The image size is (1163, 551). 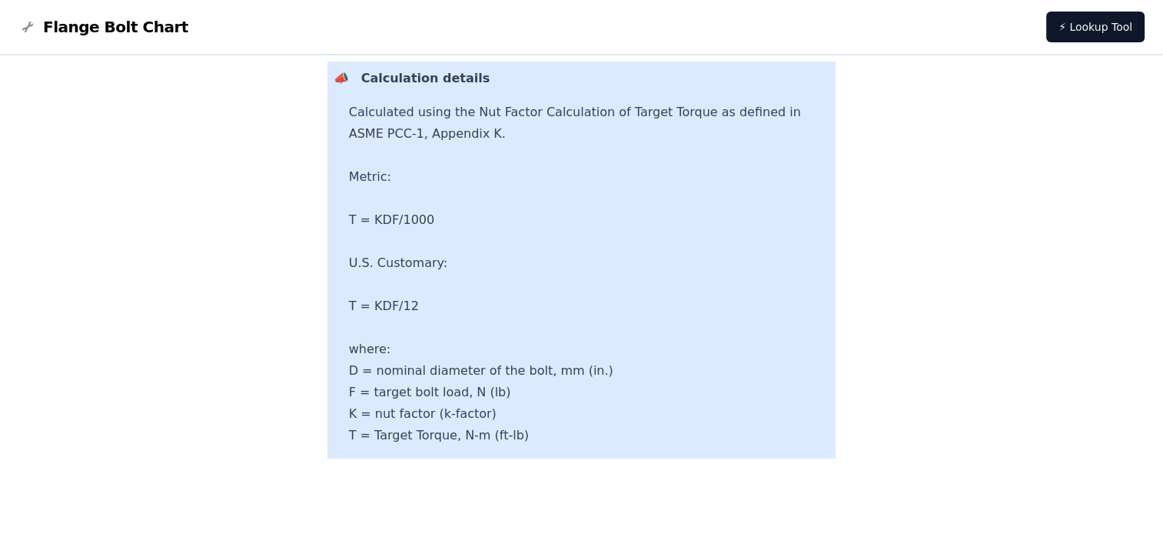 I want to click on a: ⚡ Lookup Tool, so click(x=1096, y=27).